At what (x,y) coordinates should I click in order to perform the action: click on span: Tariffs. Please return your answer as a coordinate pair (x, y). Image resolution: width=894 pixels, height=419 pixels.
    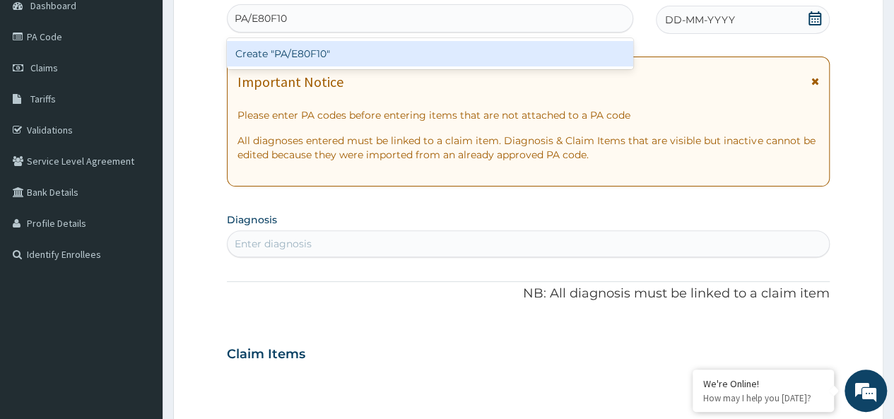
    Looking at the image, I should click on (43, 99).